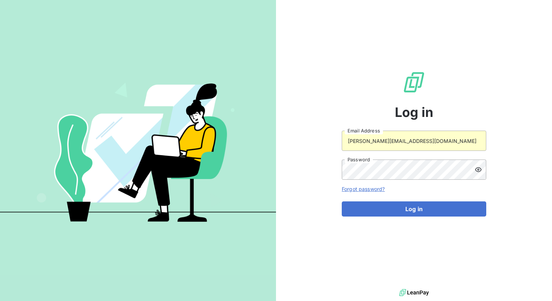  What do you see at coordinates (414, 293) in the screenshot?
I see `img: logo` at bounding box center [414, 293].